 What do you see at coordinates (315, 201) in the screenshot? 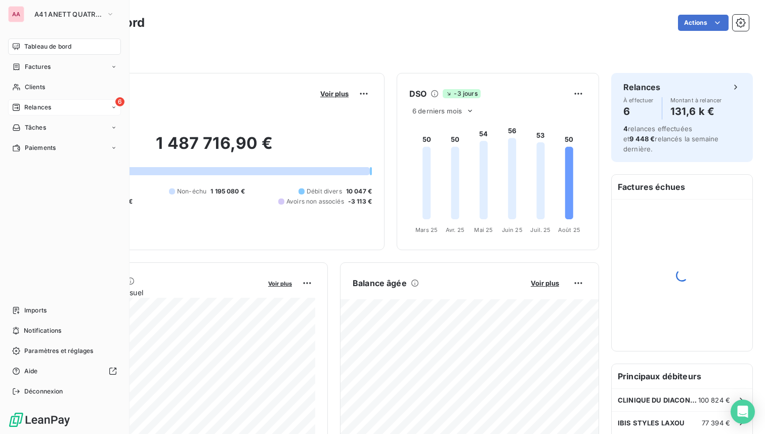
I see `span: Avoirs non associés` at bounding box center [315, 201].